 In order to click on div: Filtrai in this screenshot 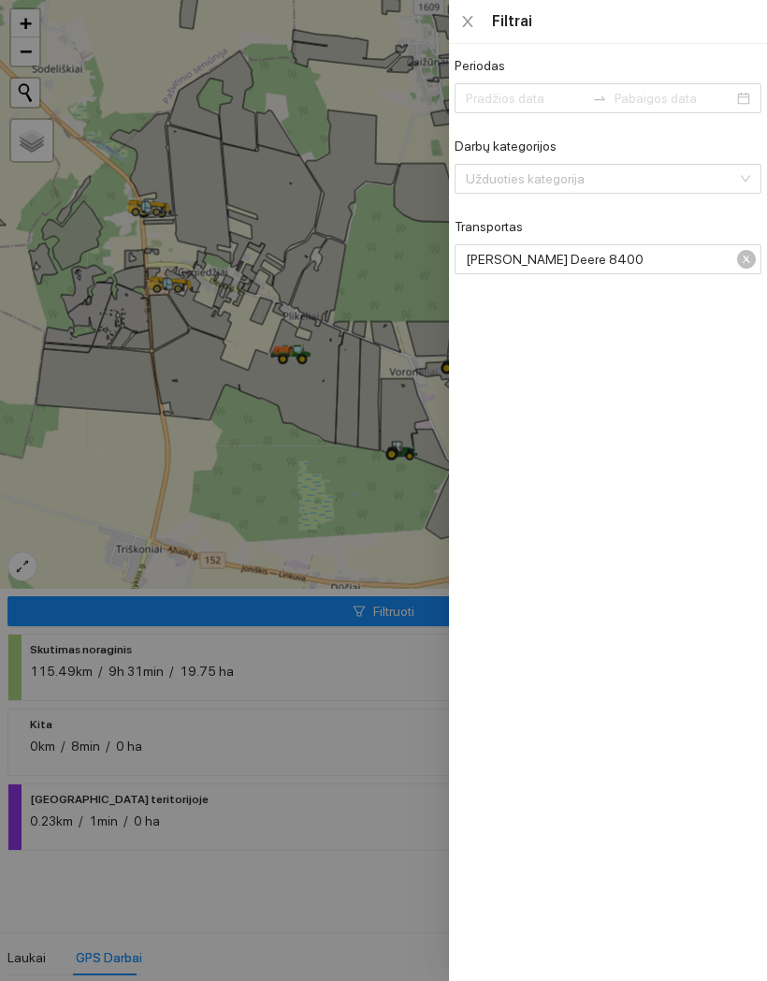, I will do `click(627, 22)`.